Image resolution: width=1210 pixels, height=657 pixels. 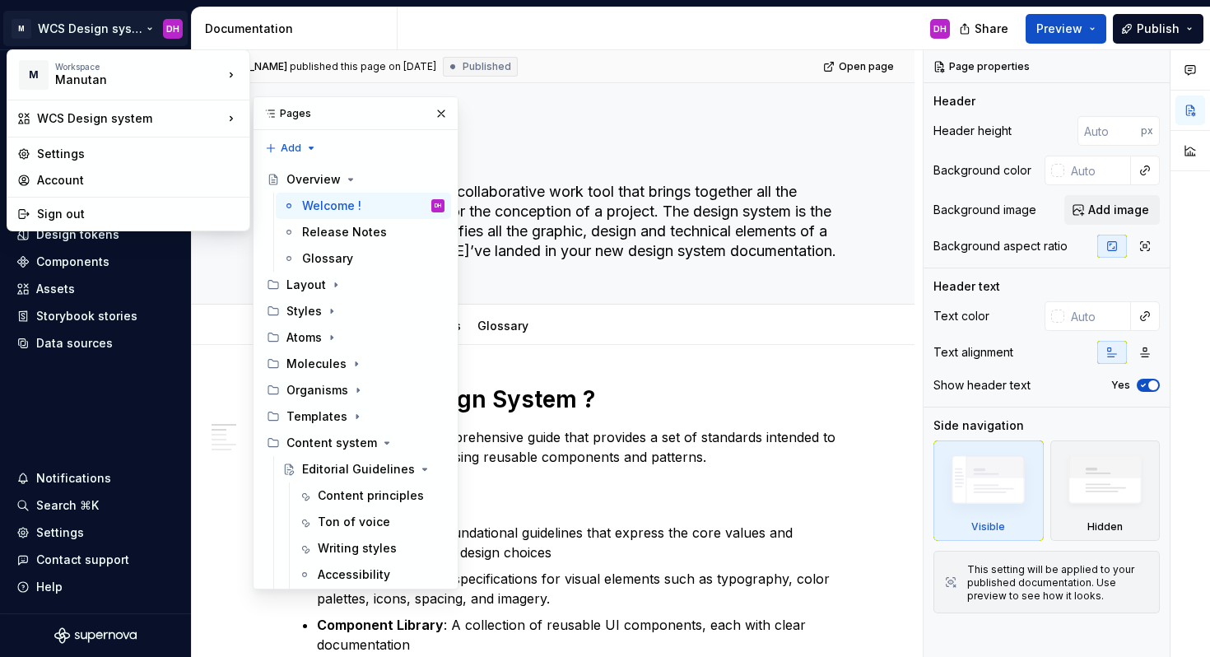 I want to click on div: WCS Design system, so click(x=130, y=118).